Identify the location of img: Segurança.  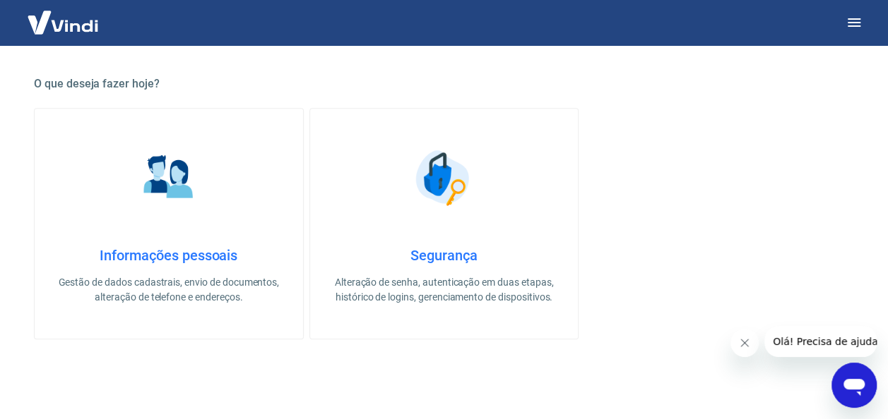
(443, 178).